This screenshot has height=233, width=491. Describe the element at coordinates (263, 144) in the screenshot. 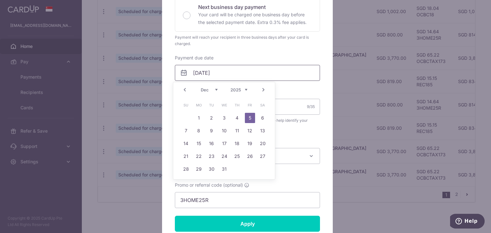

I see `a: 20` at that location.